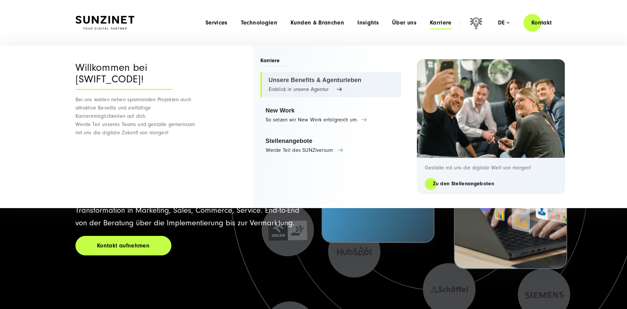 This screenshot has height=309, width=627. Describe the element at coordinates (463, 184) in the screenshot. I see `a: Zu den Stellenangeboten` at that location.